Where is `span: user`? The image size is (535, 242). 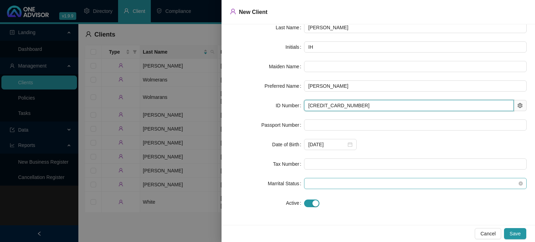 span: user is located at coordinates (233, 11).